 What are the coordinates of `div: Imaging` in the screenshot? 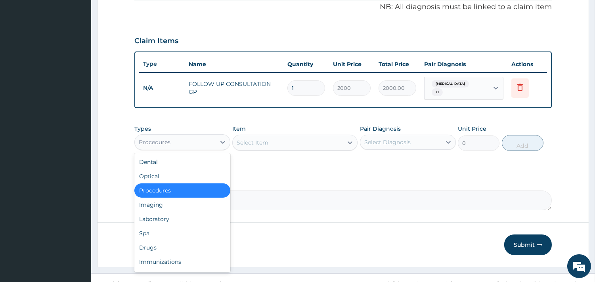 It's located at (182, 205).